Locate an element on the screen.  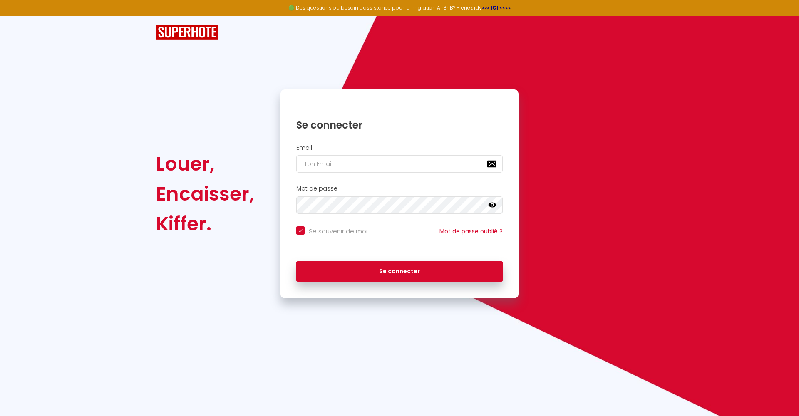
h2: Mot de passe is located at coordinates (400, 189).